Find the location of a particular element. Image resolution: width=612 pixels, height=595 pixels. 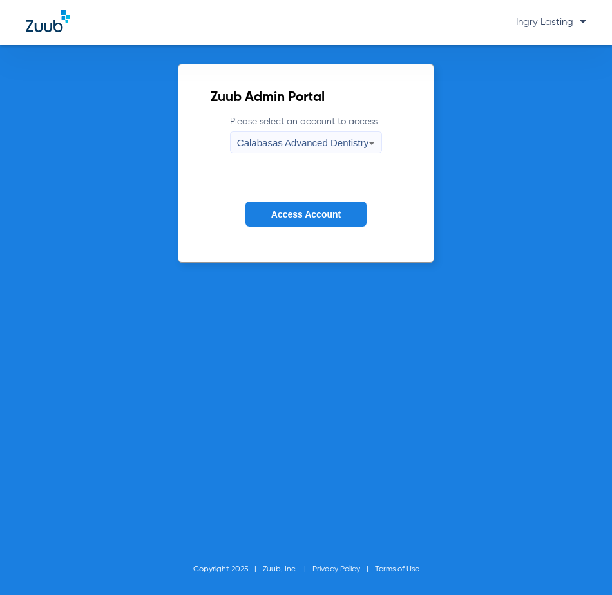

button: Access Account is located at coordinates (306, 214).